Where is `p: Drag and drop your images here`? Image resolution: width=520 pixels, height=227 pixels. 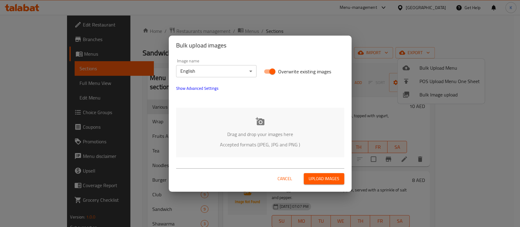 p: Drag and drop your images here is located at coordinates (260, 134).